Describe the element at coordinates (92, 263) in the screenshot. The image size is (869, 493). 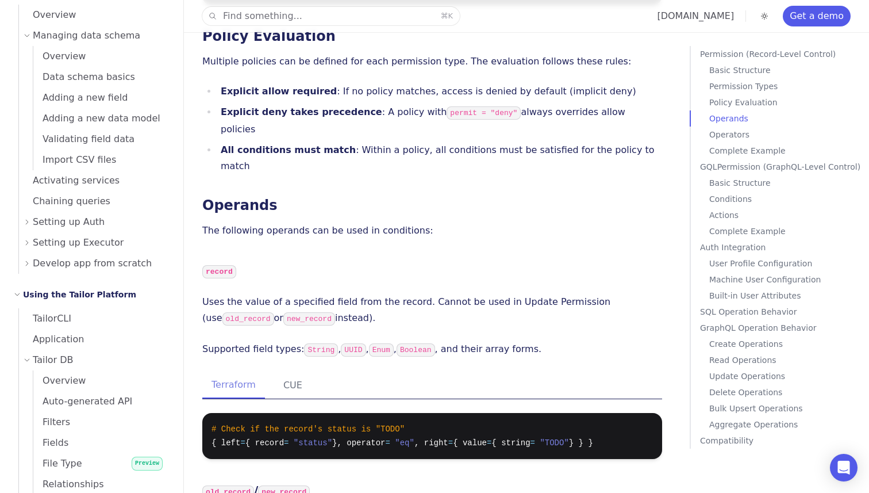
I see `span: Develop app from scratch` at that location.